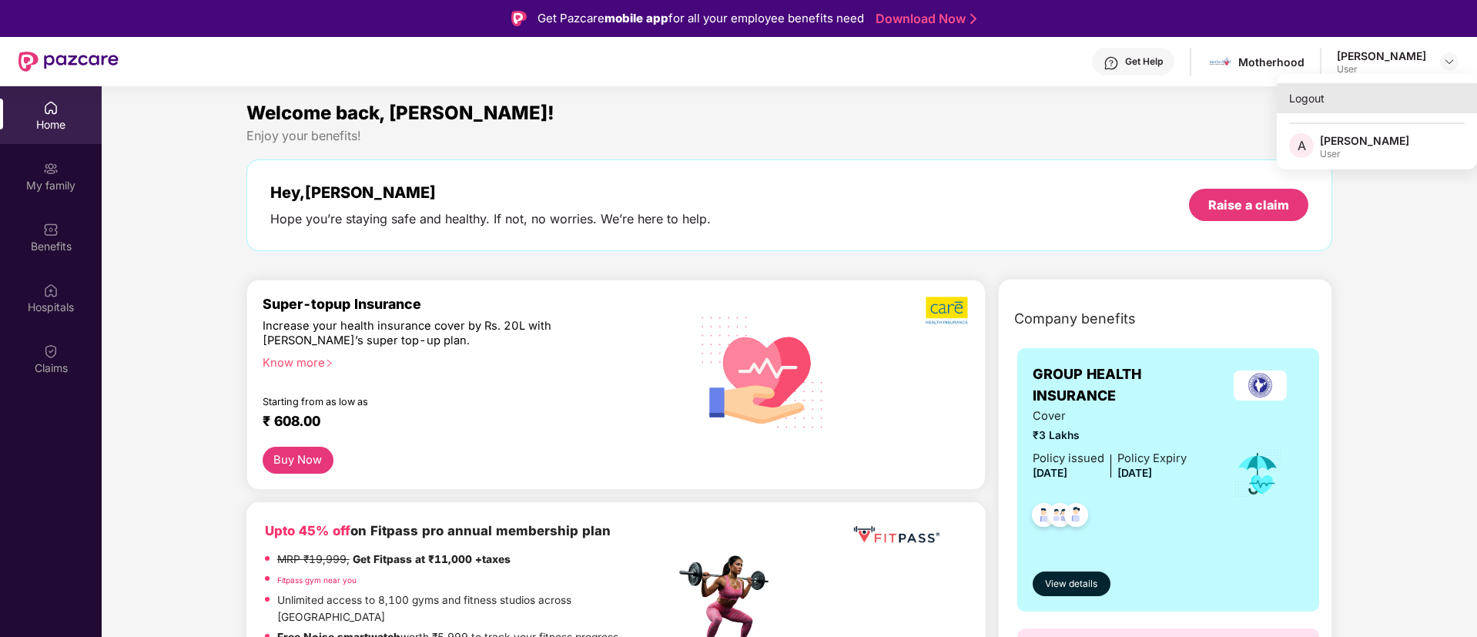 Image resolution: width=1477 pixels, height=637 pixels. What do you see at coordinates (1260, 385) in the screenshot?
I see `img: insurerLogo` at bounding box center [1260, 385].